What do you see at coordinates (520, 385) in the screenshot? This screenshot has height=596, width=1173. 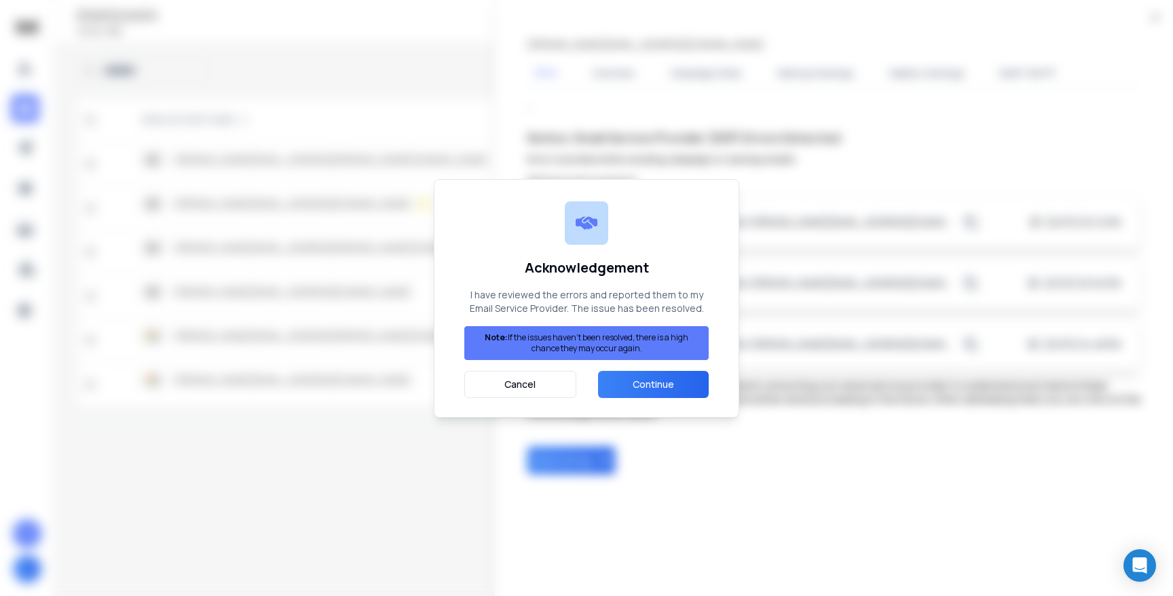 I see `button: Cancel` at bounding box center [520, 385].